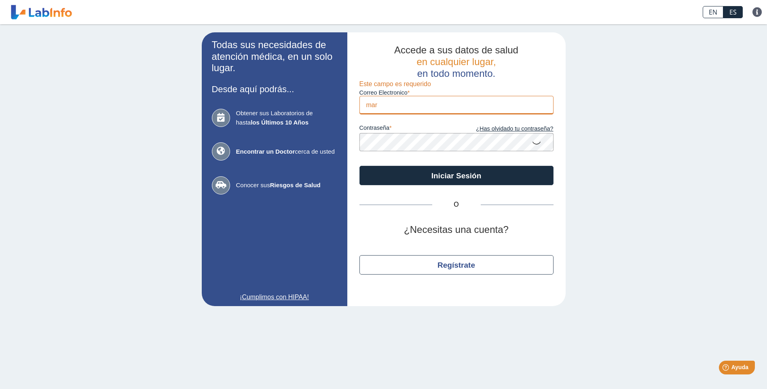 Image resolution: width=767 pixels, height=389 pixels. What do you see at coordinates (275, 297) in the screenshot?
I see `a: ¡Cumplimos con HIPAA!` at bounding box center [275, 297].